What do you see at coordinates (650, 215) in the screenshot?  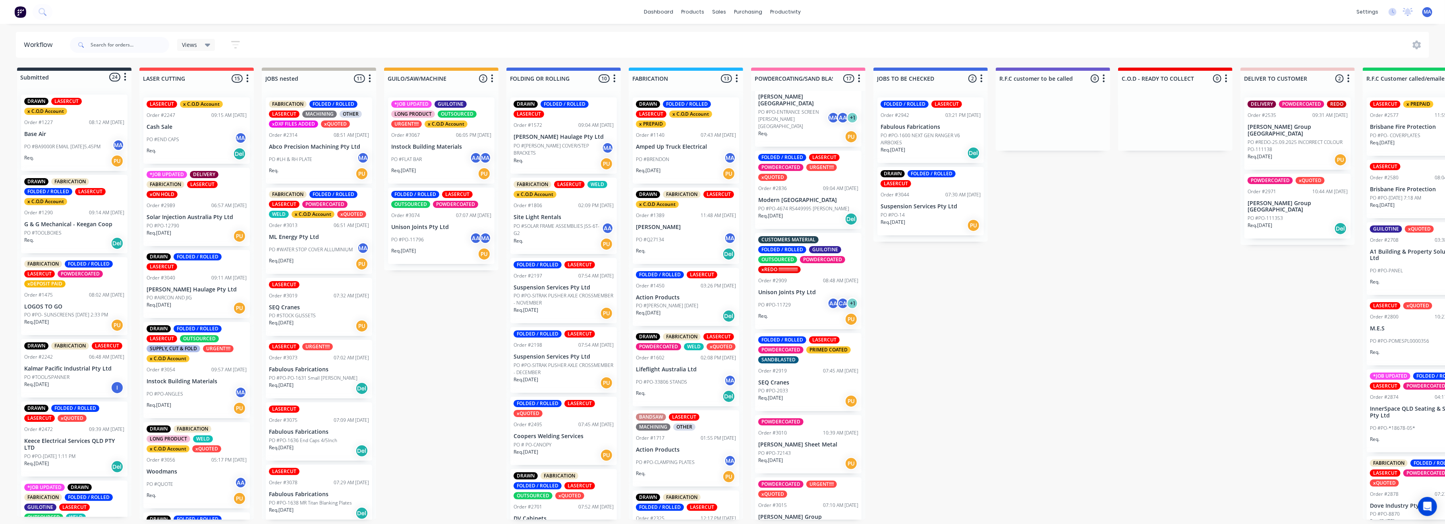 I see `div: Order #1389` at bounding box center [650, 215].